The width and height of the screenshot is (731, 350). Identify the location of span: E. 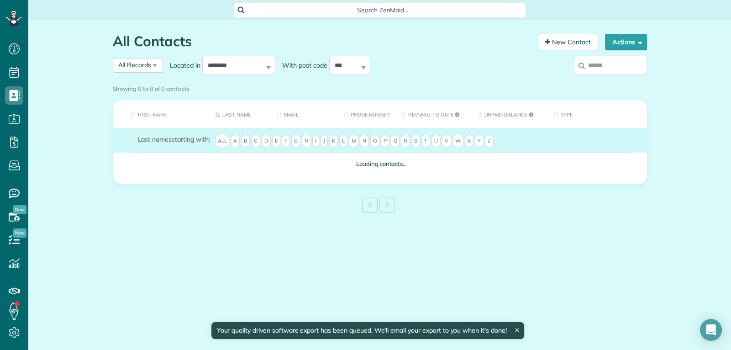
(276, 141).